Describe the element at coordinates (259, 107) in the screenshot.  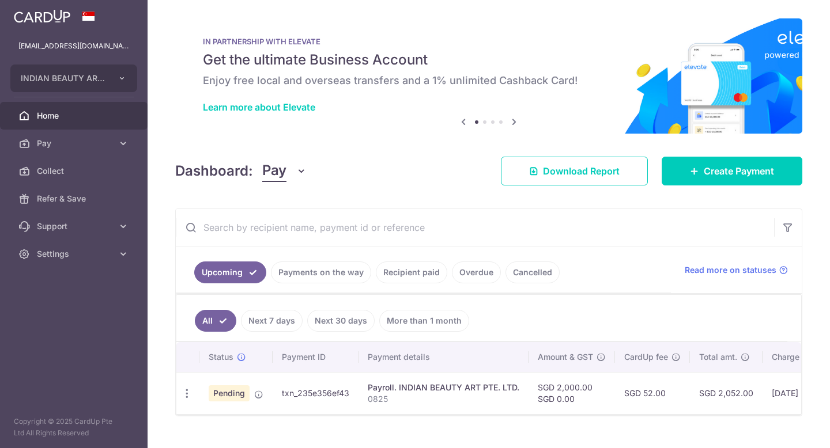
I see `a: Learn more about Elevate` at that location.